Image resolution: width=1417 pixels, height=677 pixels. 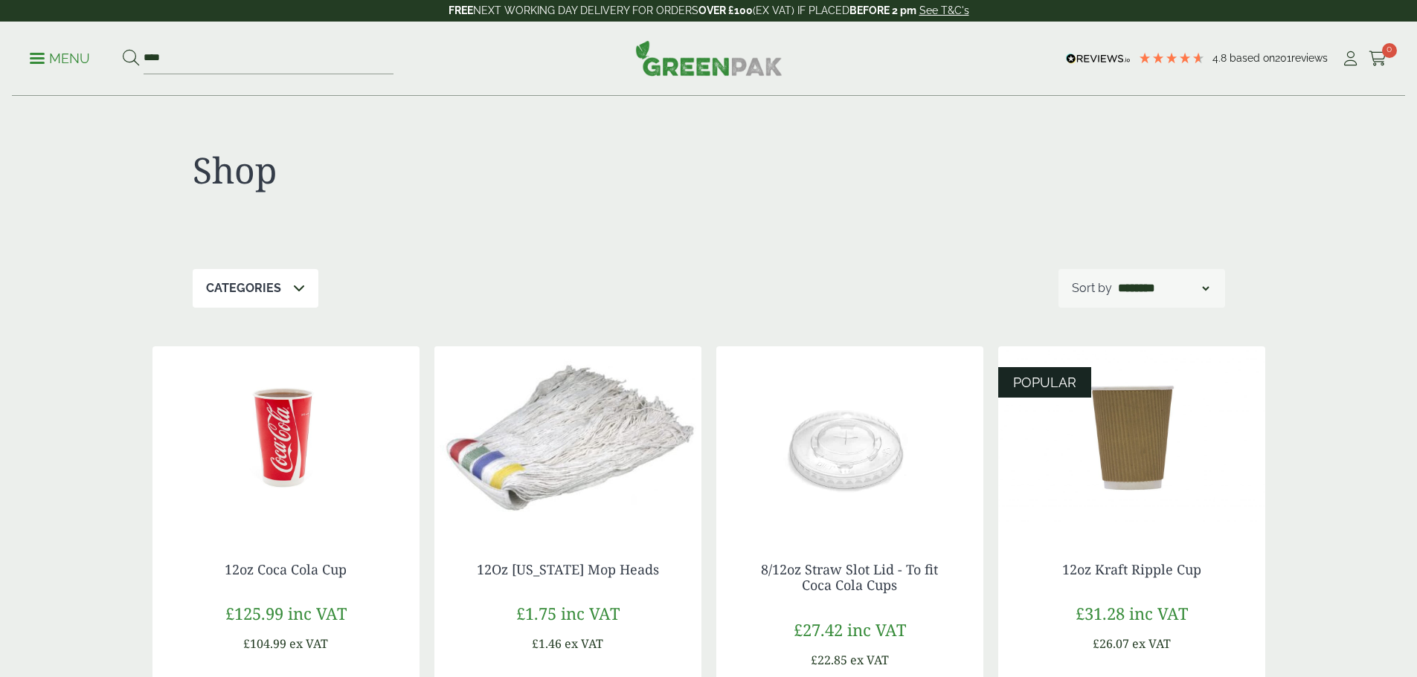 I want to click on img: GreenPak Supplies, so click(x=709, y=58).